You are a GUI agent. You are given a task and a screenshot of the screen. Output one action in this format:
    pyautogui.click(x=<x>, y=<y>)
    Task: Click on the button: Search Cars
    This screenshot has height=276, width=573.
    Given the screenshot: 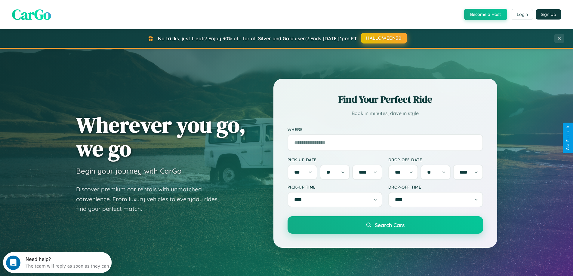 What is the action you would take?
    pyautogui.click(x=385, y=225)
    